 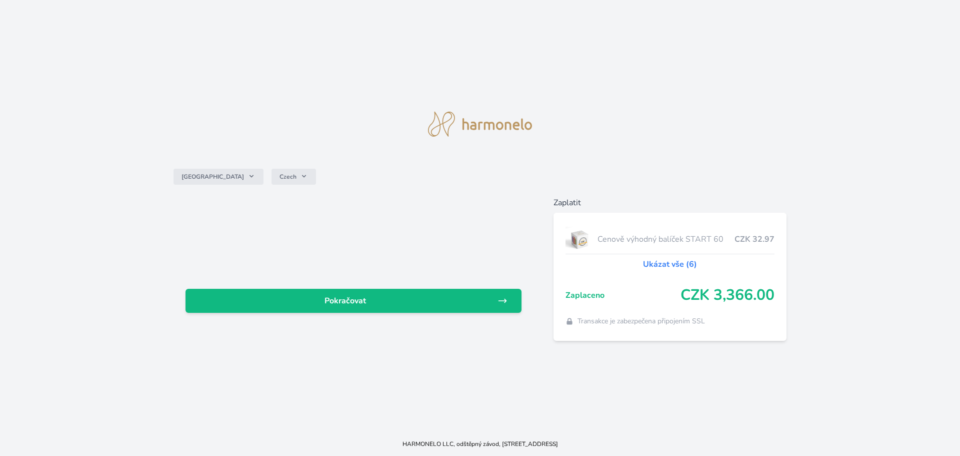 What do you see at coordinates (354, 301) in the screenshot?
I see `a: Pokračovat` at bounding box center [354, 301].